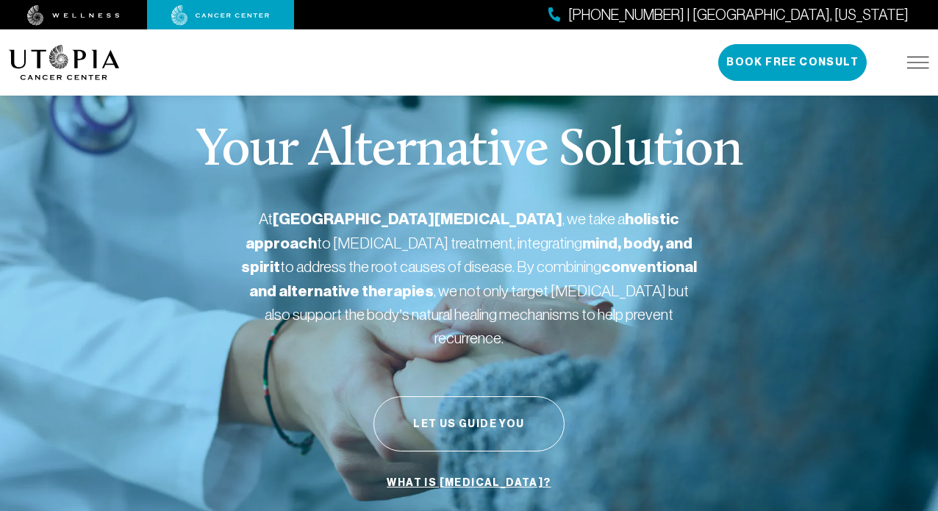 This screenshot has height=511, width=938. I want to click on img: wellness, so click(74, 15).